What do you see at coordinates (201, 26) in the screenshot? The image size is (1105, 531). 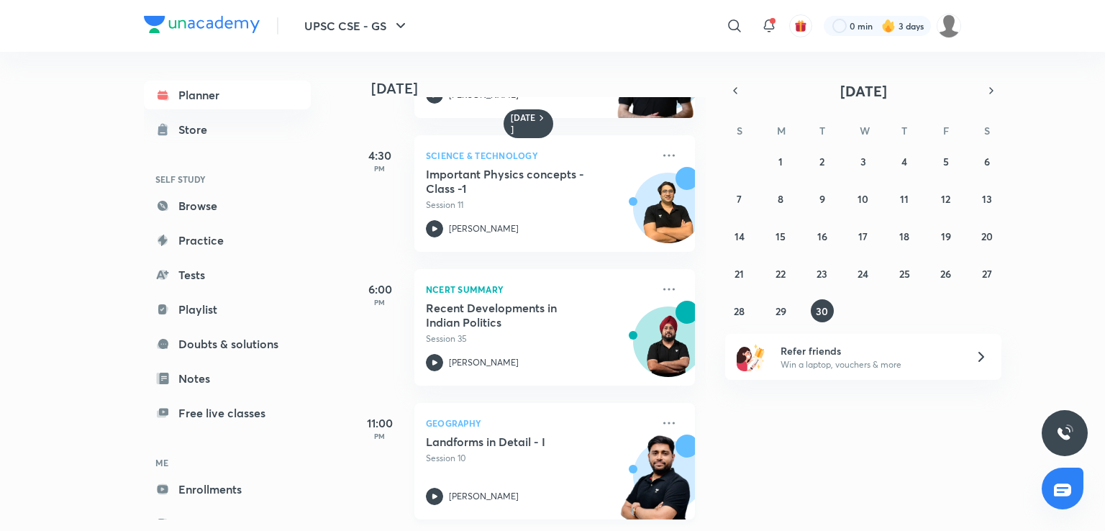 I see `a: Company Logo` at bounding box center [201, 26].